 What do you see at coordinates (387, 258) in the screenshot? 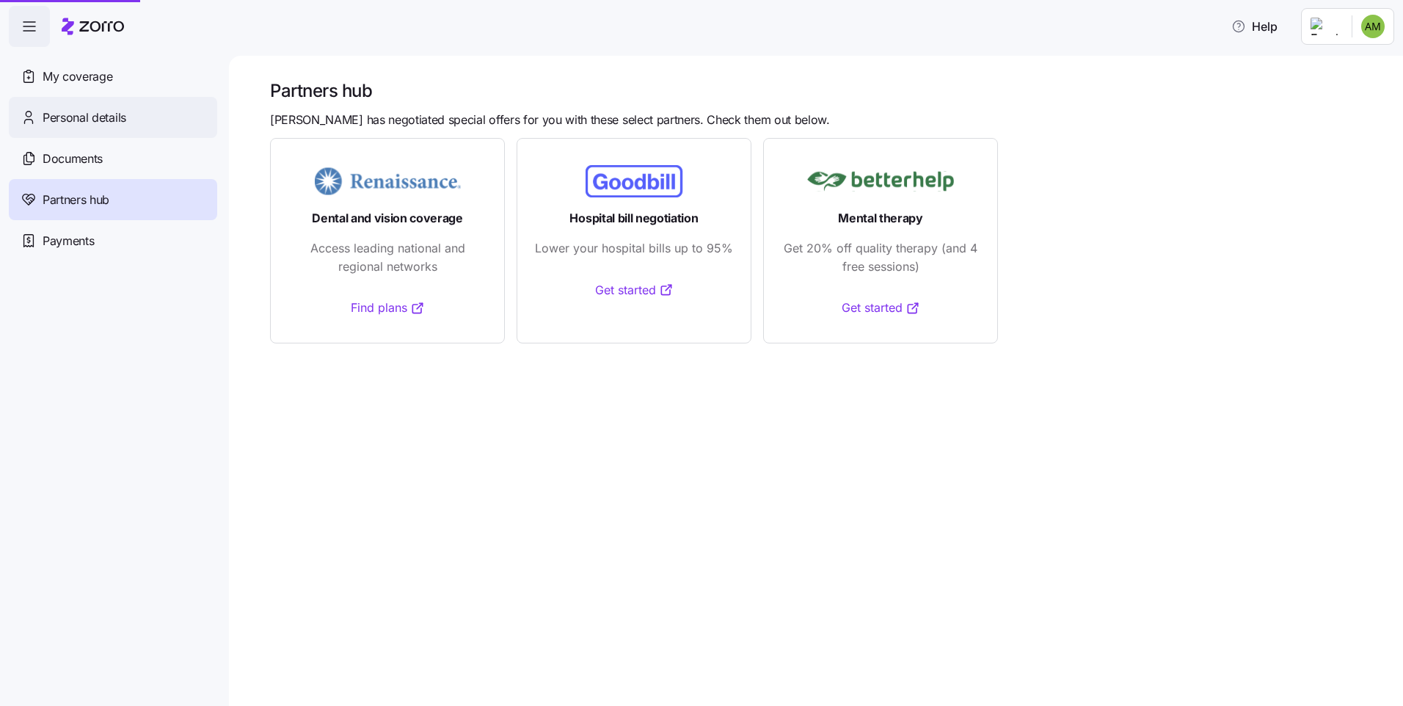
I see `span: Access leading national and regional networks` at bounding box center [387, 258].